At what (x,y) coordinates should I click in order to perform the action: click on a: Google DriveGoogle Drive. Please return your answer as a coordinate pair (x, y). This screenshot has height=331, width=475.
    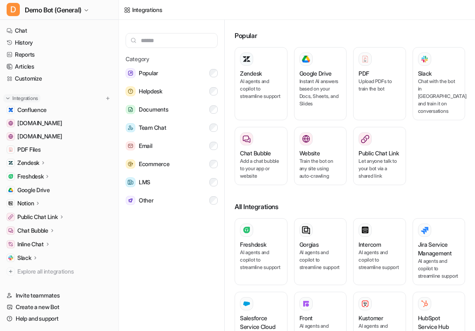
    Looking at the image, I should click on (59, 190).